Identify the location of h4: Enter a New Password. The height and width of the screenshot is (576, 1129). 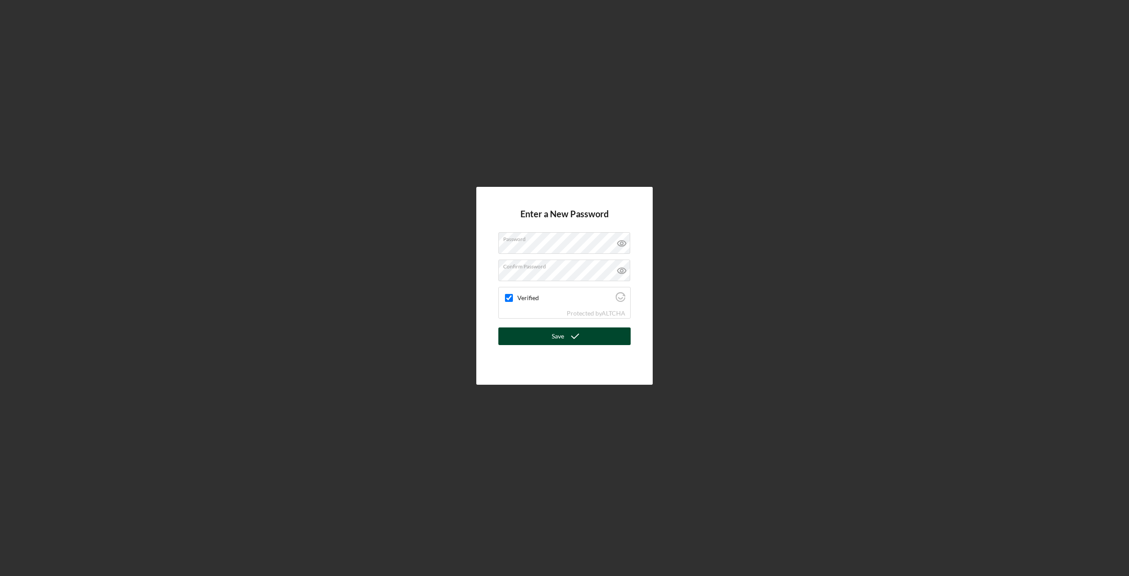
(565, 221).